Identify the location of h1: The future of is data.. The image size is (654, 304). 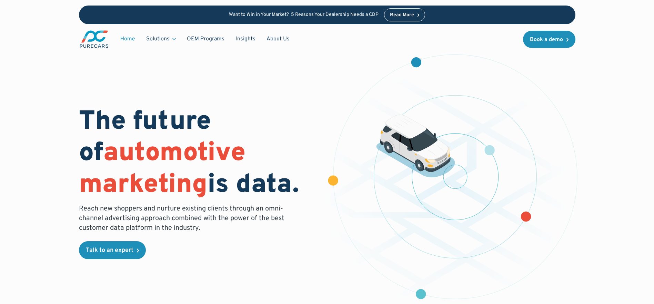
(199, 154).